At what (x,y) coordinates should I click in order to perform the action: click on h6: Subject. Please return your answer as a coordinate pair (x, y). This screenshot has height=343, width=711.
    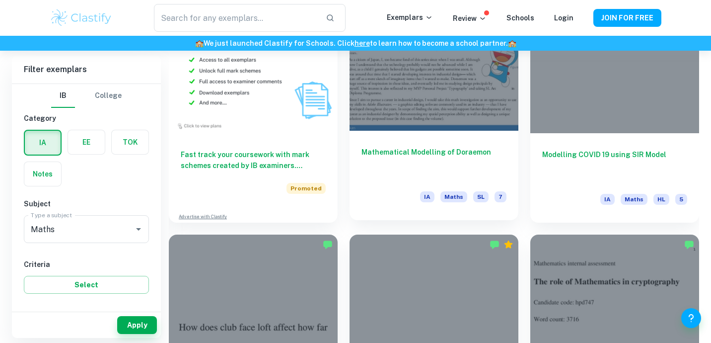
    Looking at the image, I should click on (86, 204).